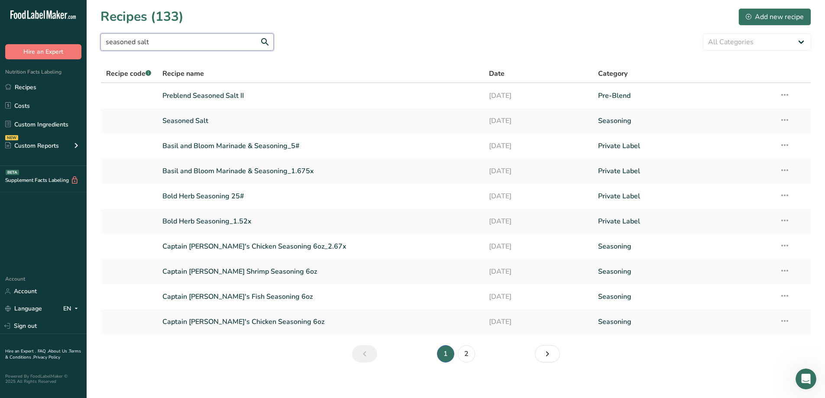 This screenshot has width=825, height=398. I want to click on span: Date, so click(497, 74).